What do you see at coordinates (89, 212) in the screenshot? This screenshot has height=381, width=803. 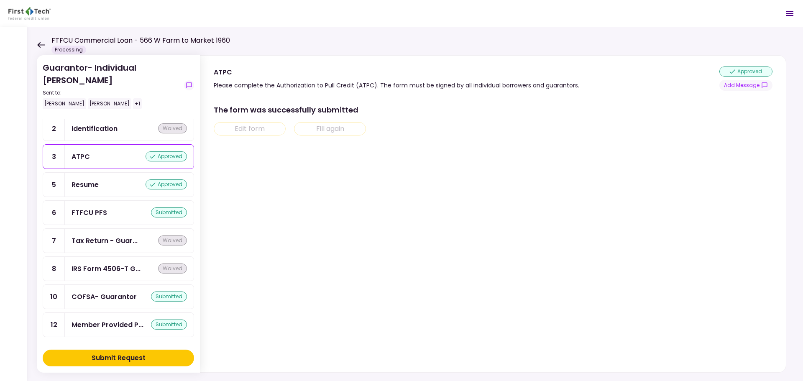 I see `div: FTFCU PFS` at bounding box center [89, 212].